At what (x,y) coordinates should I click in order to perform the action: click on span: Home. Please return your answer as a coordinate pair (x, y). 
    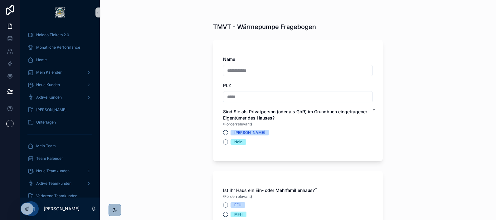
    Looking at the image, I should click on (41, 60).